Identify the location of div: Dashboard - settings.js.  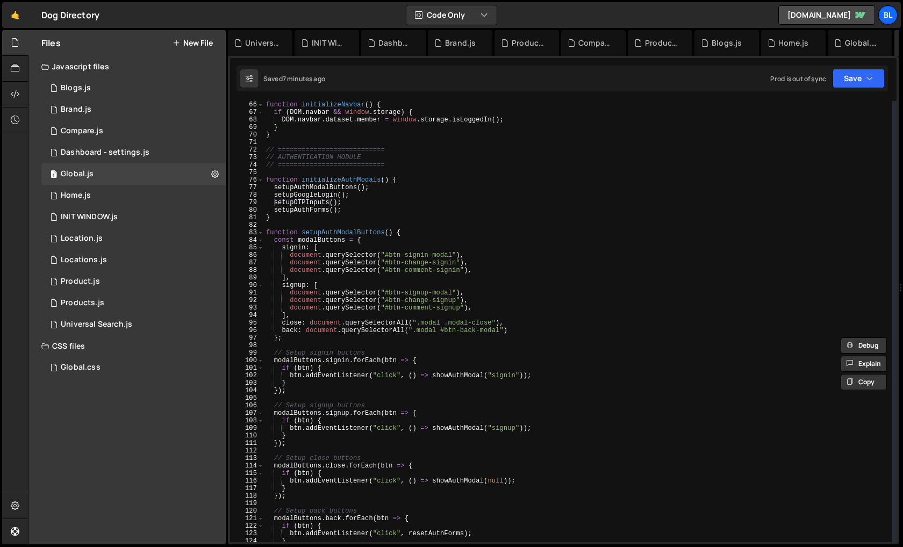
(105, 153).